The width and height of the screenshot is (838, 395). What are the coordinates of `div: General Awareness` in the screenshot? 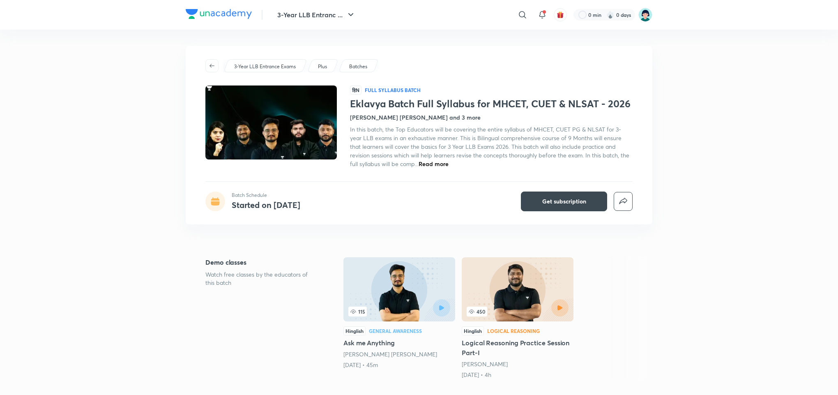 It's located at (395, 331).